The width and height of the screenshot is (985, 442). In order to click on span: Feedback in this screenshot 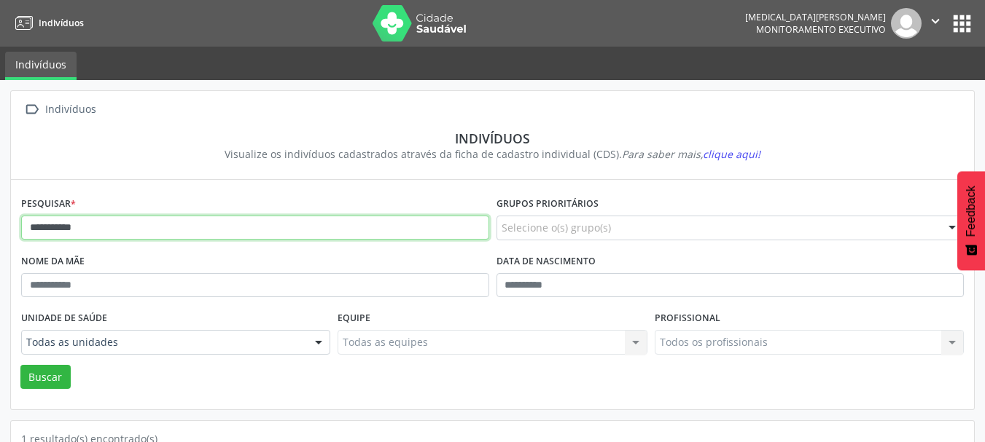, I will do `click(971, 211)`.